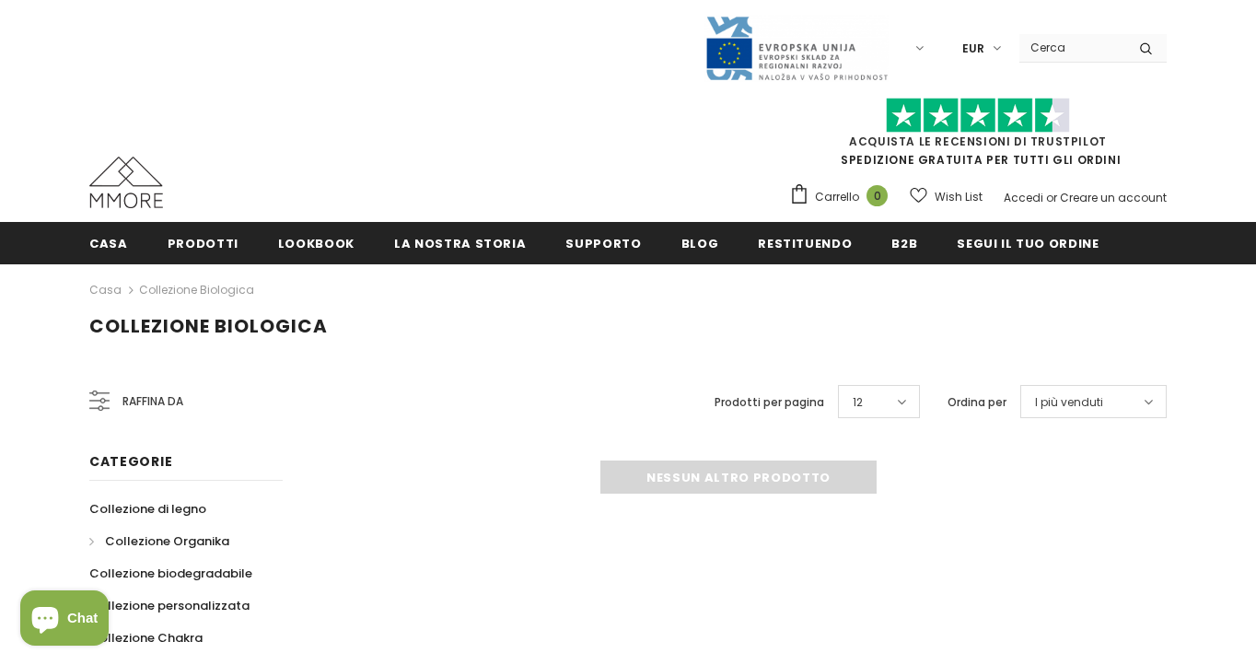 This screenshot has height=665, width=1256. What do you see at coordinates (316, 242) in the screenshot?
I see `a: Lookbook` at bounding box center [316, 242].